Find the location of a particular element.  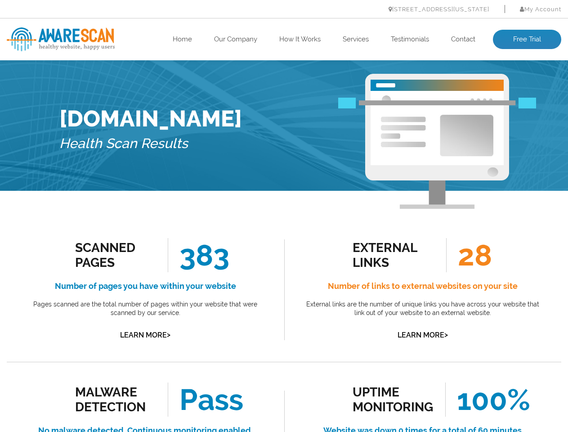

div: scanned pages is located at coordinates (116, 255).